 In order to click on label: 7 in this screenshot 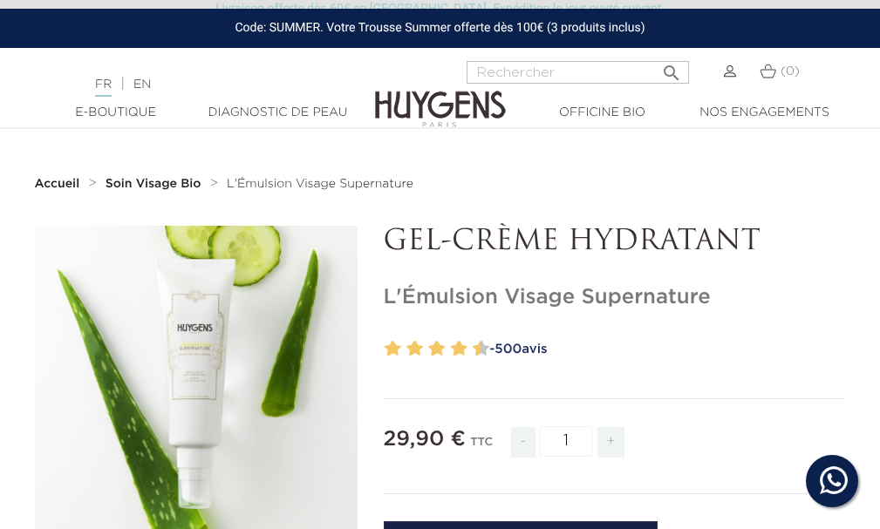, I will do `click(449, 349)`.